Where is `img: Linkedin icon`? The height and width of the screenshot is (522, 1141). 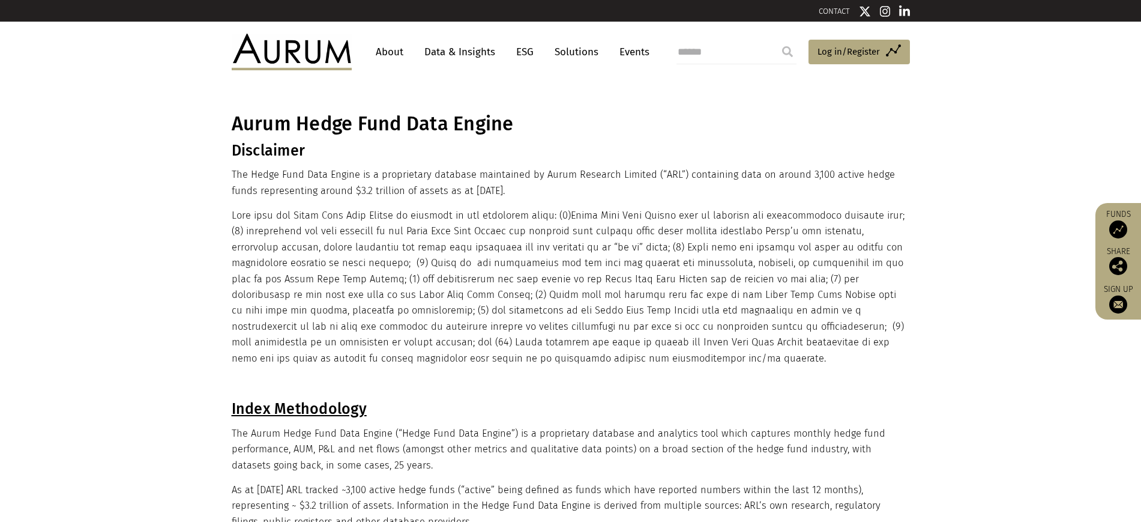 img: Linkedin icon is located at coordinates (905, 11).